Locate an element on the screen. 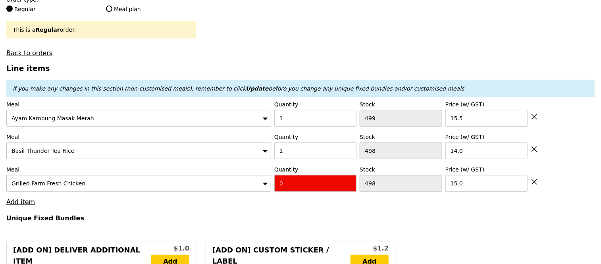 The height and width of the screenshot is (264, 601). span: Basil Thunder Tea Rice is located at coordinates (43, 151).